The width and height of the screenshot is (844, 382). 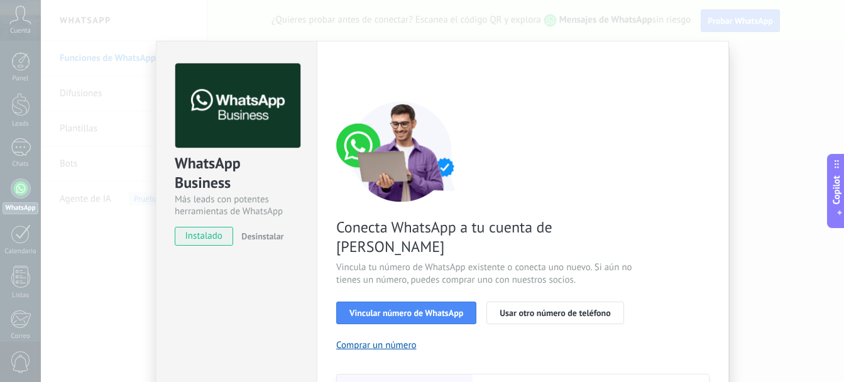 What do you see at coordinates (376, 345) in the screenshot?
I see `button: Comprar un número` at bounding box center [376, 345].